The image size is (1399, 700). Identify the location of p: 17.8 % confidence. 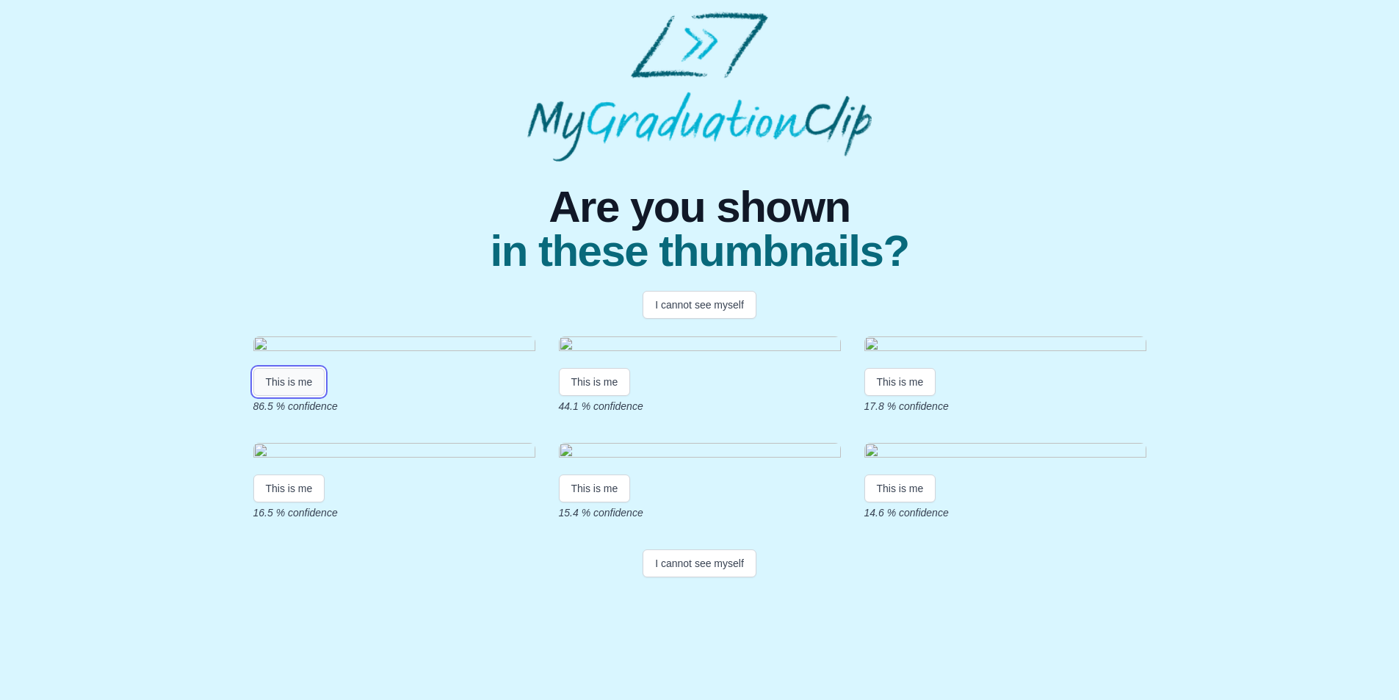
(1005, 406).